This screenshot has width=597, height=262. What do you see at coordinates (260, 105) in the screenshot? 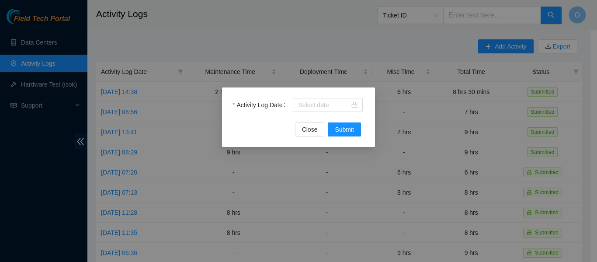
I see `label: Activity Log Date` at bounding box center [260, 105].